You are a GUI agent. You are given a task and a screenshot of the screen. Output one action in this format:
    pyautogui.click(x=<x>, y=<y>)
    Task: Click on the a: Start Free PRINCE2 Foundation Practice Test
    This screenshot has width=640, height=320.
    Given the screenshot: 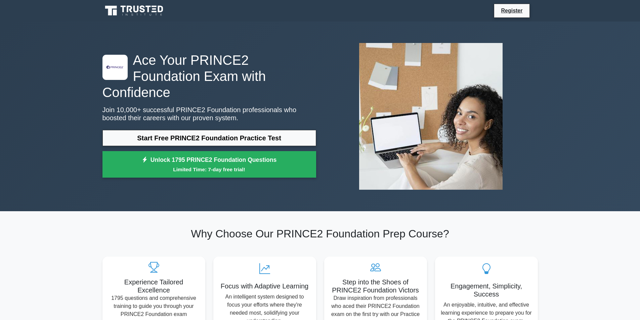 What is the action you would take?
    pyautogui.click(x=209, y=138)
    